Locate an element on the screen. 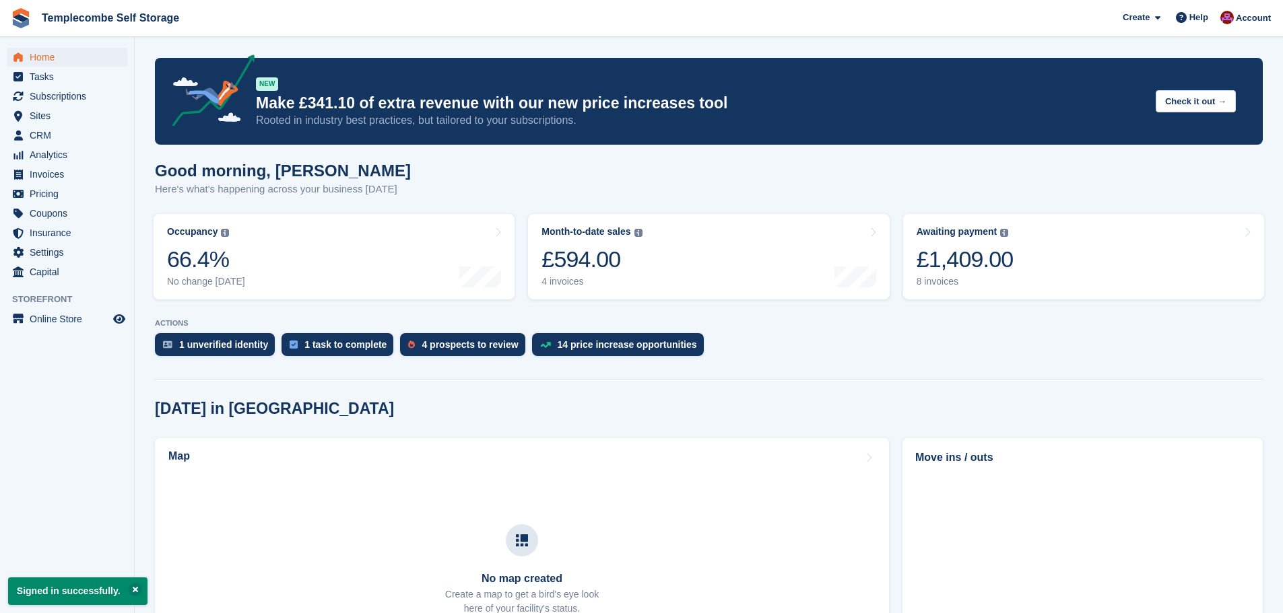  a: Templecombe Self Storage is located at coordinates (110, 18).